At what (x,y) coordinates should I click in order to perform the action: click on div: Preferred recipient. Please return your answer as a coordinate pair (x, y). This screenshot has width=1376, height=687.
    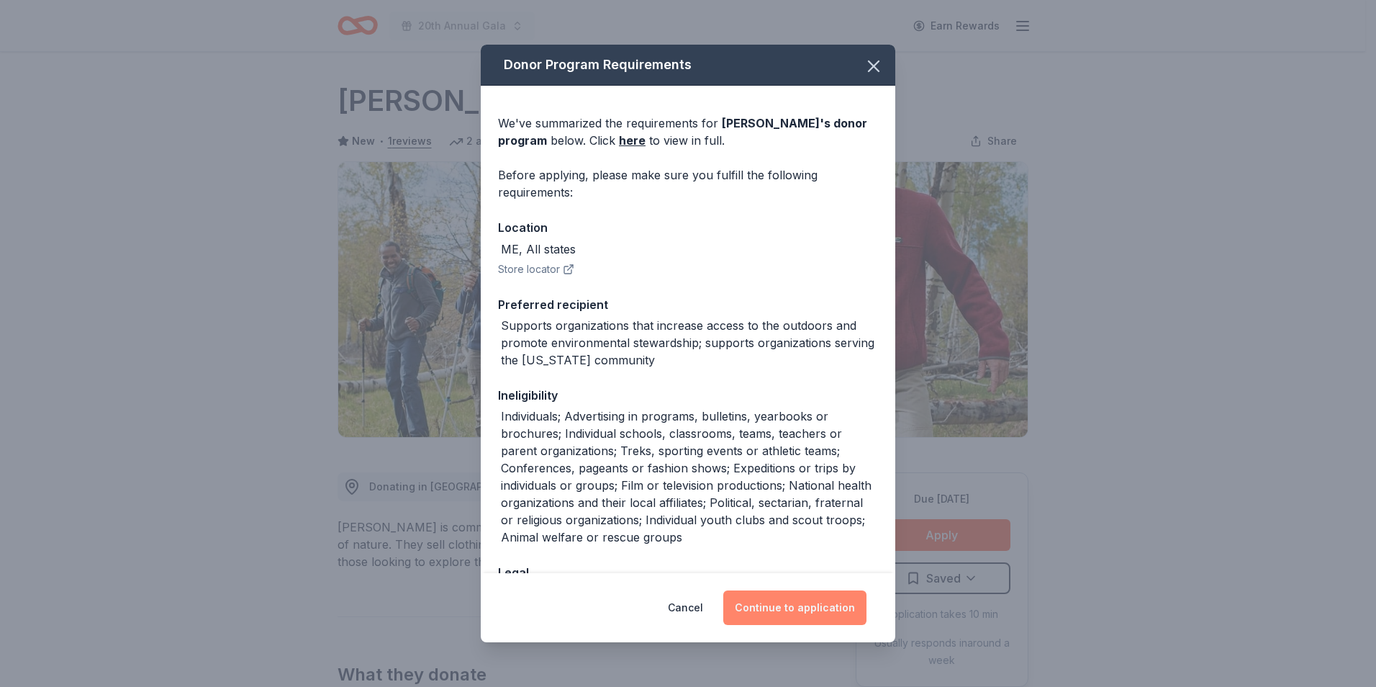
    Looking at the image, I should click on (688, 305).